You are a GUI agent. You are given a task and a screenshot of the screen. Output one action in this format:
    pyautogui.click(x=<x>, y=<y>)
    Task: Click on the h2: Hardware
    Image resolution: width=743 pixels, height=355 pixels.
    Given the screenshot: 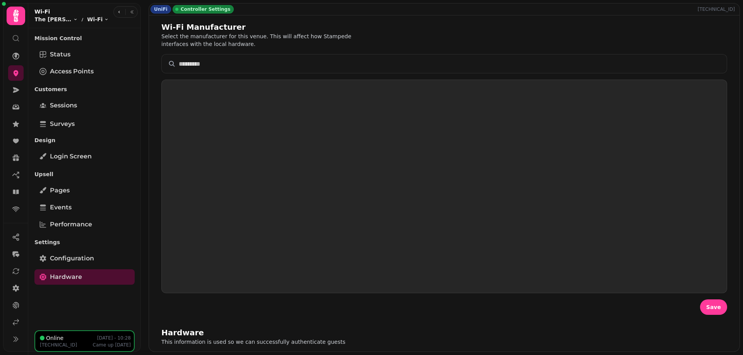 What is the action you would take?
    pyautogui.click(x=183, y=333)
    